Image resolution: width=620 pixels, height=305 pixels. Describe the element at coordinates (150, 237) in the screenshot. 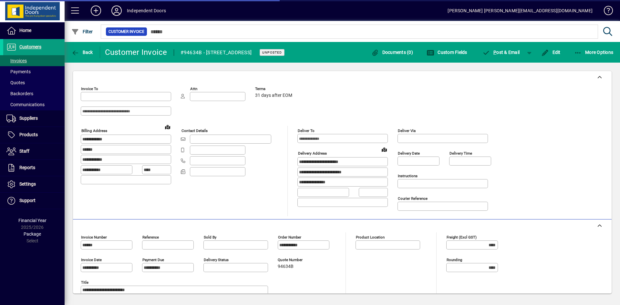

I see `mat-label: Reference` at that location.